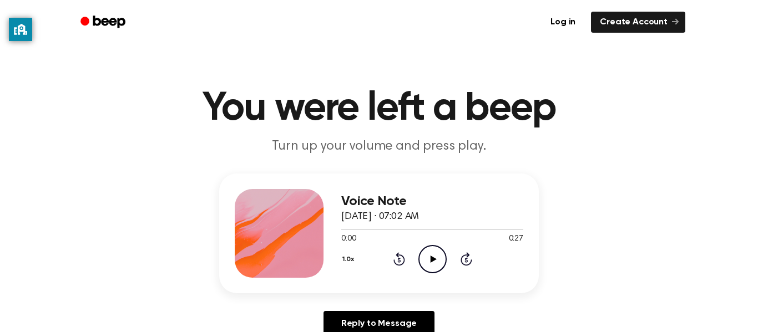 This screenshot has width=758, height=332. Describe the element at coordinates (563, 22) in the screenshot. I see `a: Log in` at that location.